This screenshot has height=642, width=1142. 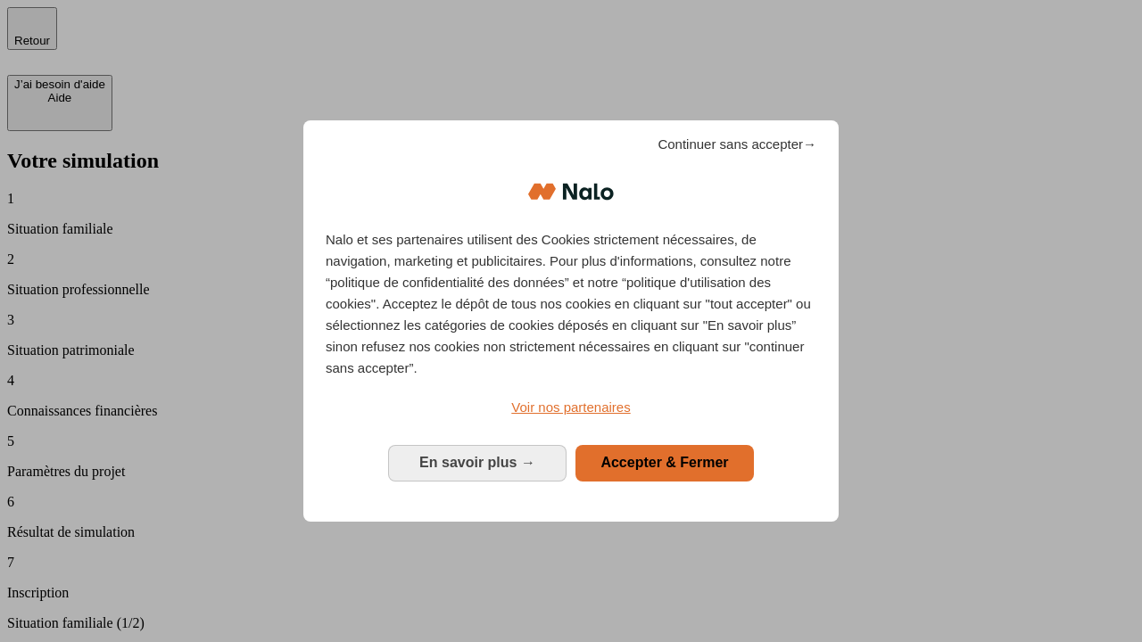 What do you see at coordinates (664, 462) in the screenshot?
I see `span: Accepter & Fermer` at bounding box center [664, 462].